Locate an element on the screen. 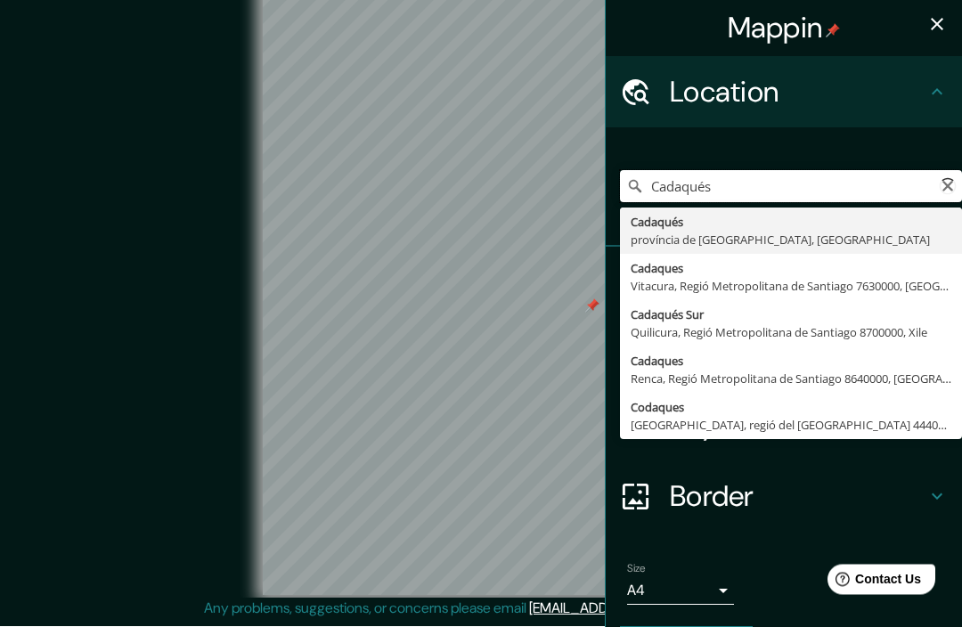 The image size is (962, 627). div: Codaques is located at coordinates (791, 408).